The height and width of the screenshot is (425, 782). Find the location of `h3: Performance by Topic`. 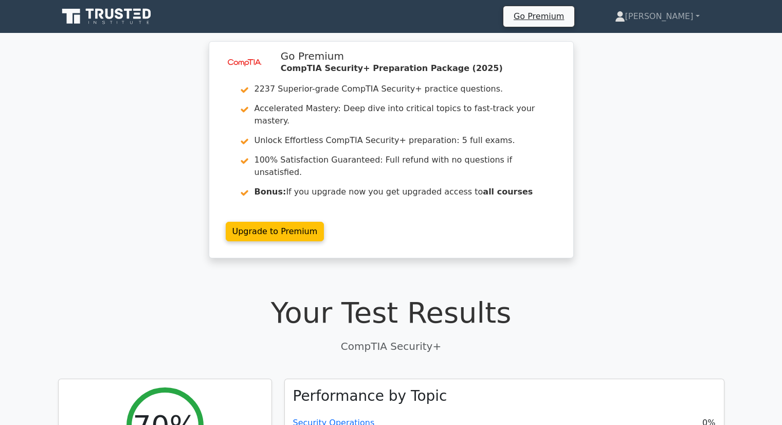

h3: Performance by Topic is located at coordinates (370, 396).